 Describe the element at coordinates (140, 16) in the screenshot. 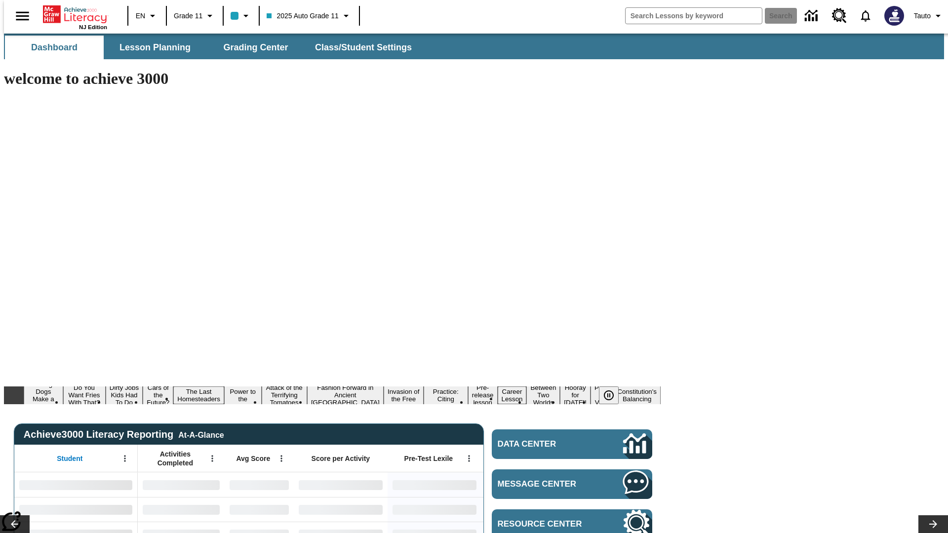

I see `span: EN` at that location.